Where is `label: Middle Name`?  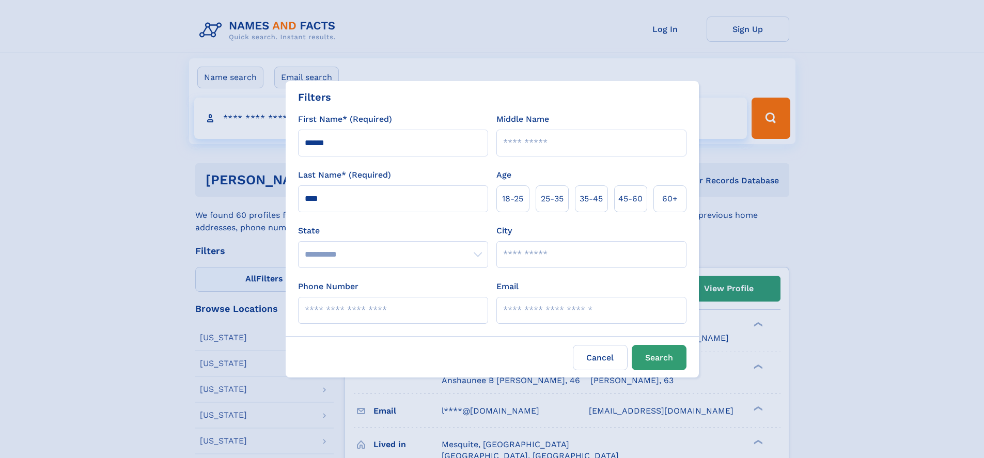
label: Middle Name is located at coordinates (523, 119).